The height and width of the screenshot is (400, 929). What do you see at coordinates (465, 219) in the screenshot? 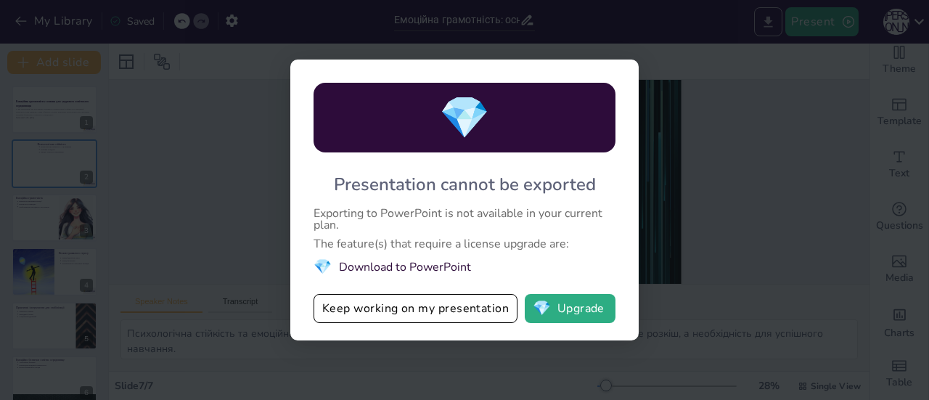
I see `div: Exporting to PowerPoint is not available in your current plan.` at bounding box center [465, 219].